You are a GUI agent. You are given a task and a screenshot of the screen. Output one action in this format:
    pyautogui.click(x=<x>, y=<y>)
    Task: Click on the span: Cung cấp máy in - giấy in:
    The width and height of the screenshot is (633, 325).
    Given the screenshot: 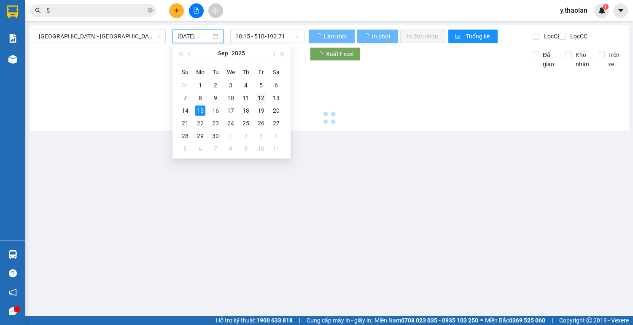 What is the action you would take?
    pyautogui.click(x=340, y=320)
    